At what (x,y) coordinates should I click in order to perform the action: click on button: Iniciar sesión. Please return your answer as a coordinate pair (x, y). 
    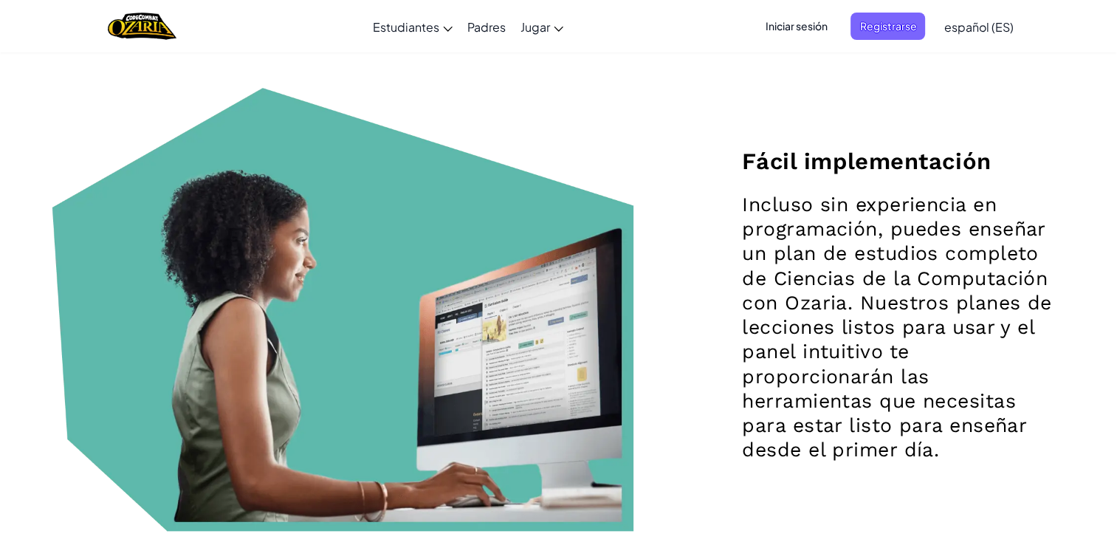
    Looking at the image, I should click on (796, 26).